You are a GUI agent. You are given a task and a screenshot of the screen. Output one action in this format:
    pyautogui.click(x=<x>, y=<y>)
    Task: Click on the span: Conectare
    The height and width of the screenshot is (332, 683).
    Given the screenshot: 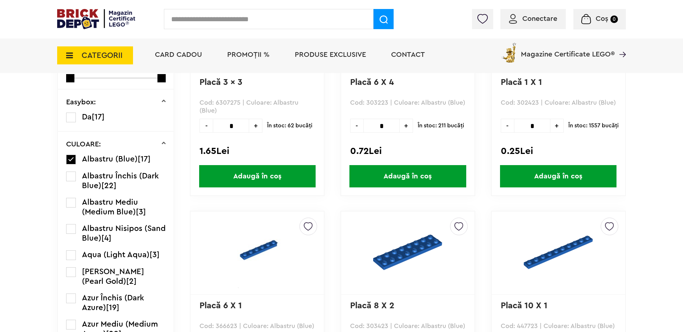 What is the action you would take?
    pyautogui.click(x=539, y=19)
    